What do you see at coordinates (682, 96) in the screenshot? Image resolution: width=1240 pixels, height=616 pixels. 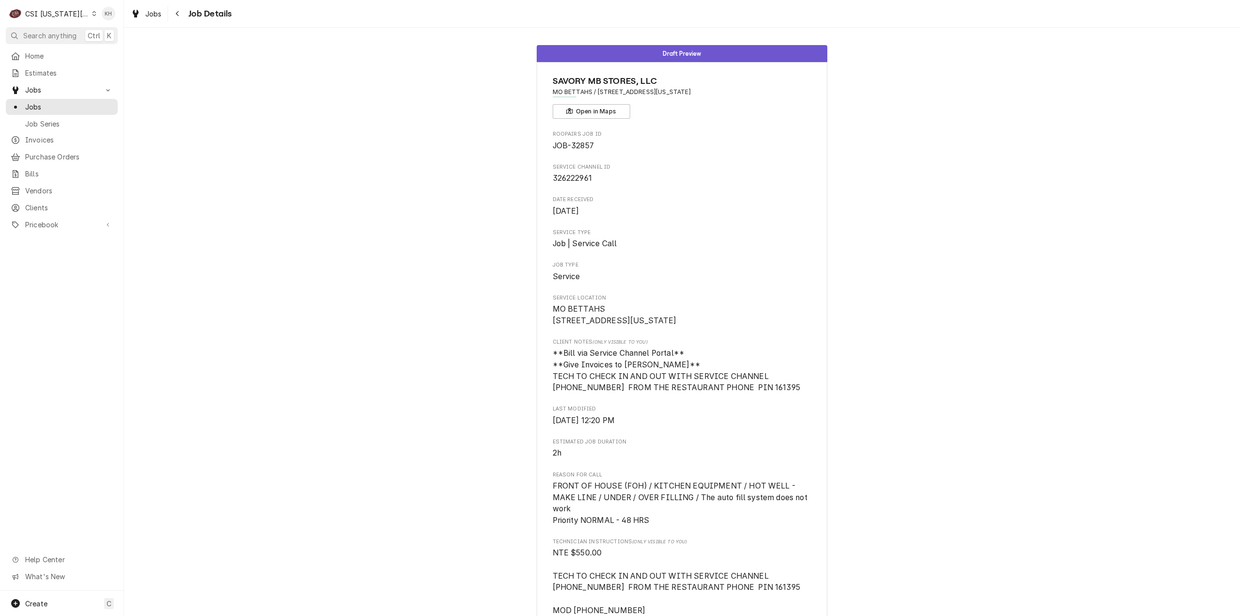 I see `div: Client Information` at bounding box center [682, 96].